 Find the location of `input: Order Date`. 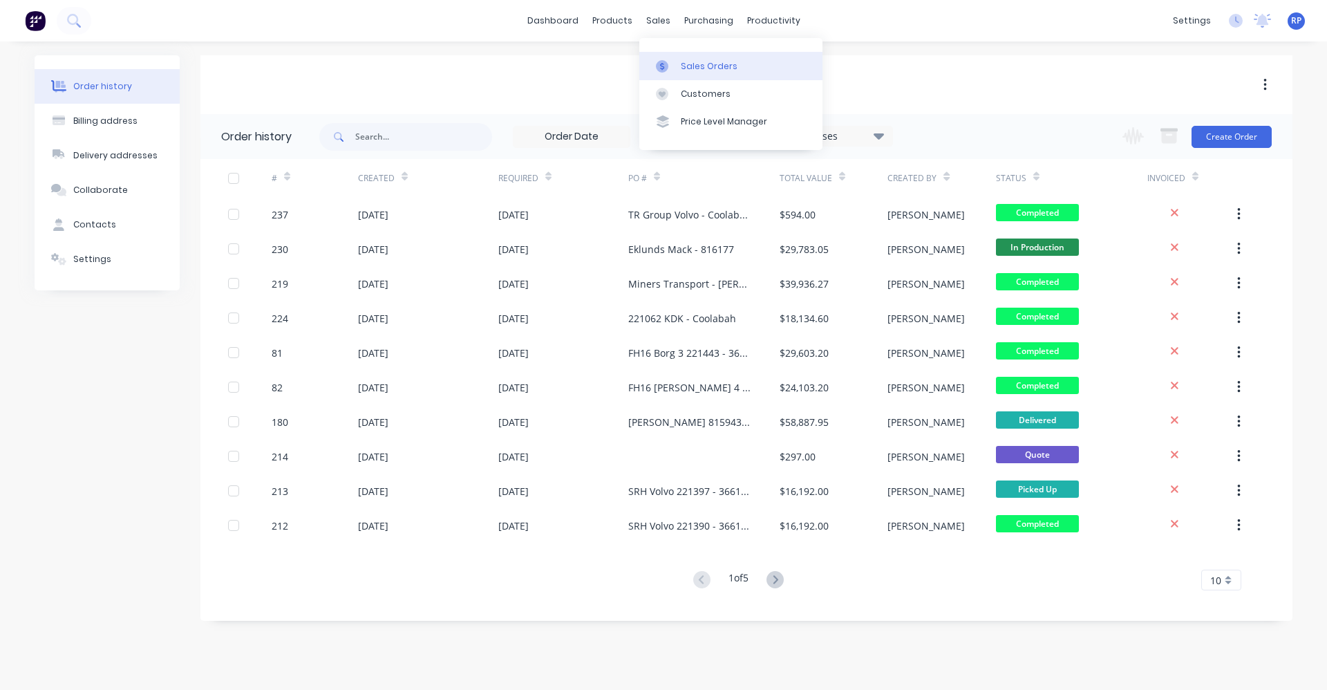

input: Order Date is located at coordinates (572, 137).